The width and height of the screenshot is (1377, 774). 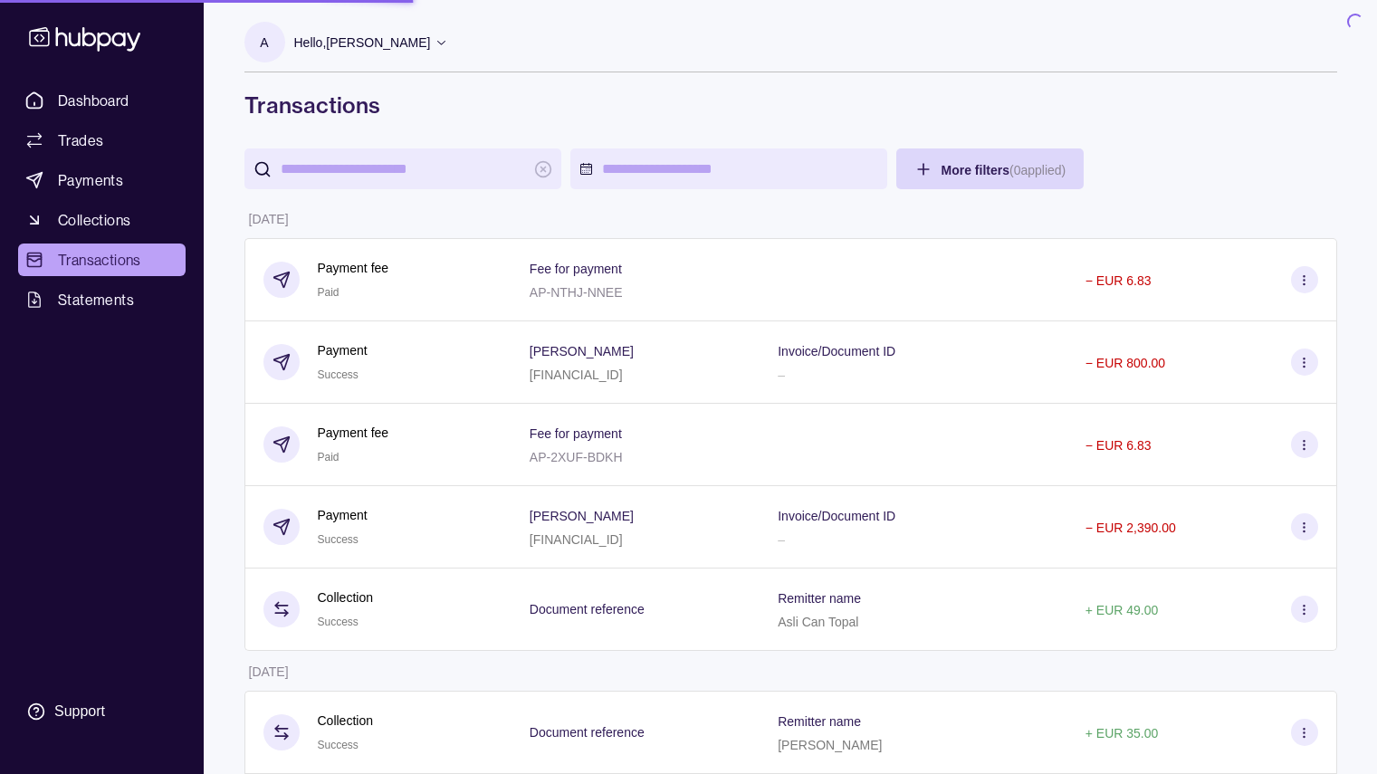 I want to click on span: Statements, so click(x=96, y=300).